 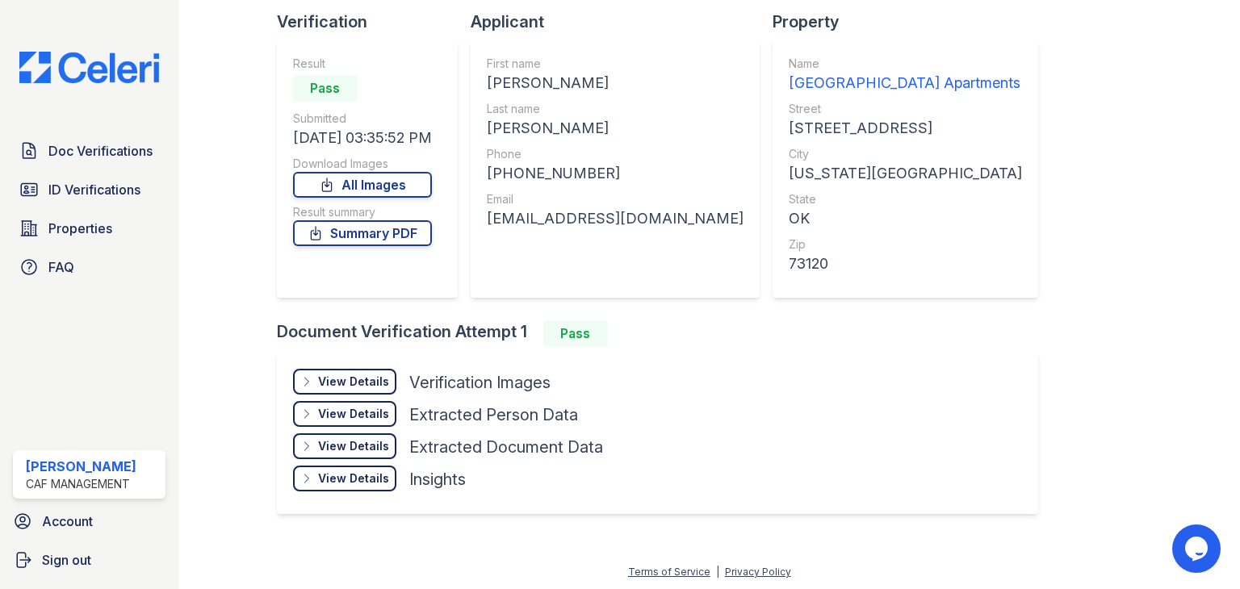 I want to click on span: Account, so click(x=67, y=521).